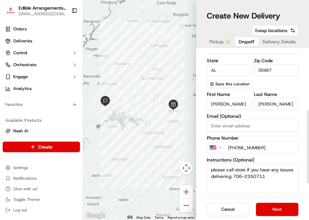 The image size is (309, 220). I want to click on label: State, so click(229, 61).